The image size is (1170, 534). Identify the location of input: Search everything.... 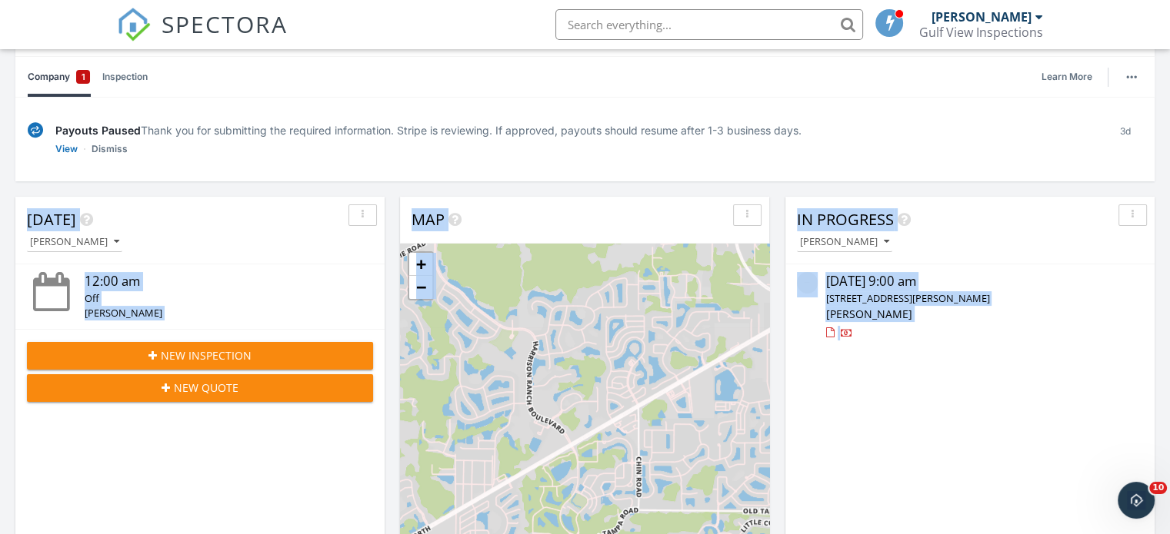
(709, 25).